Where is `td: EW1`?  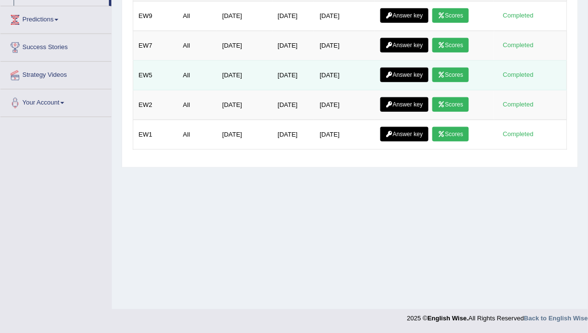 td: EW1 is located at coordinates (156, 135).